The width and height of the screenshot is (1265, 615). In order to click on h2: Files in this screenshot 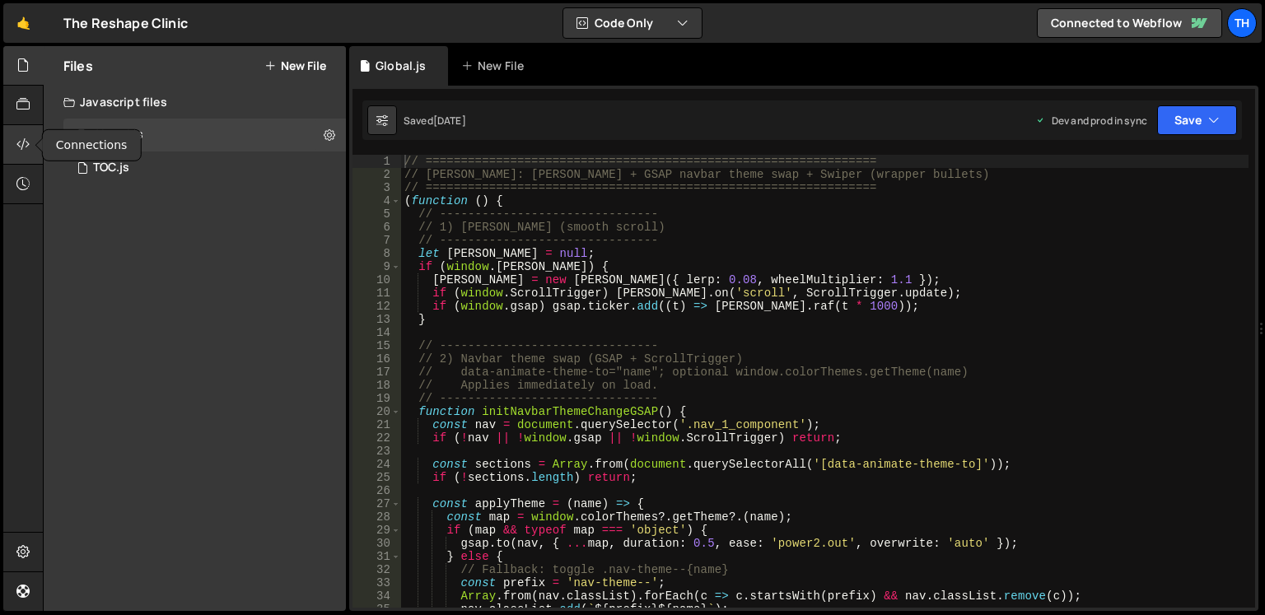, I will do `click(78, 66)`.